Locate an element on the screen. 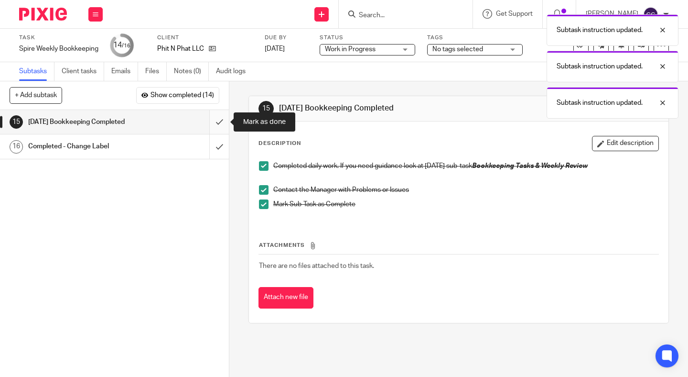  p: Mark Sub-Task as Complete is located at coordinates (466, 204).